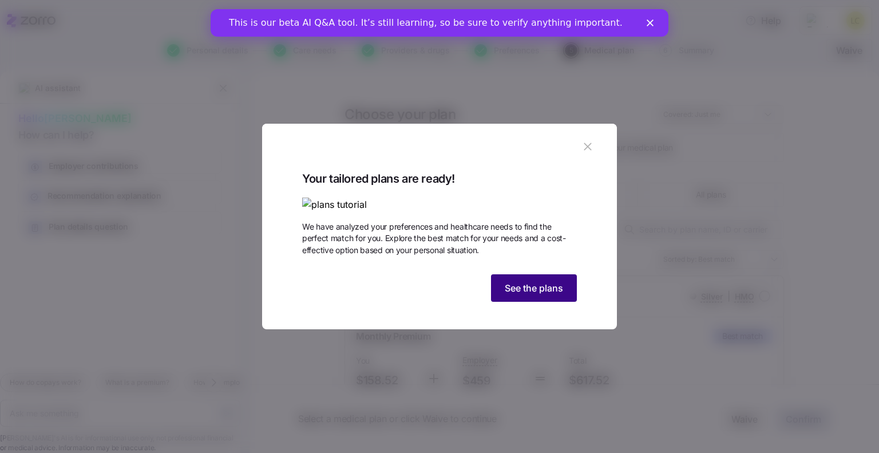 This screenshot has height=453, width=879. What do you see at coordinates (442, 14) in the screenshot?
I see `div: Close` at bounding box center [442, 14].